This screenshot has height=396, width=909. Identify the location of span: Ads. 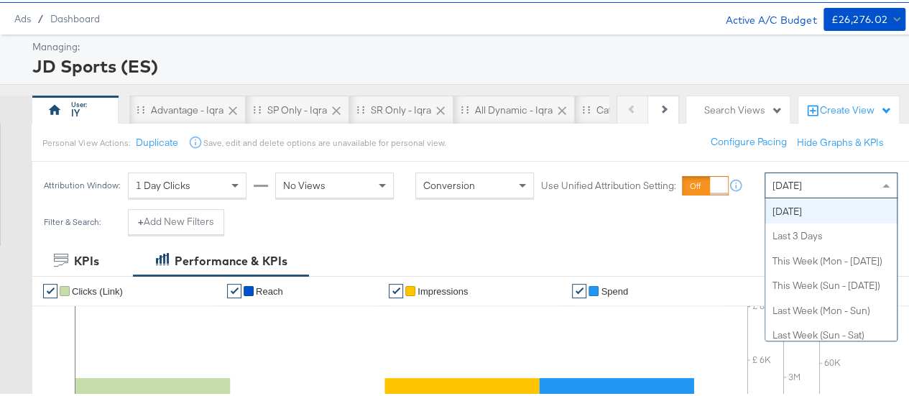
(22, 17).